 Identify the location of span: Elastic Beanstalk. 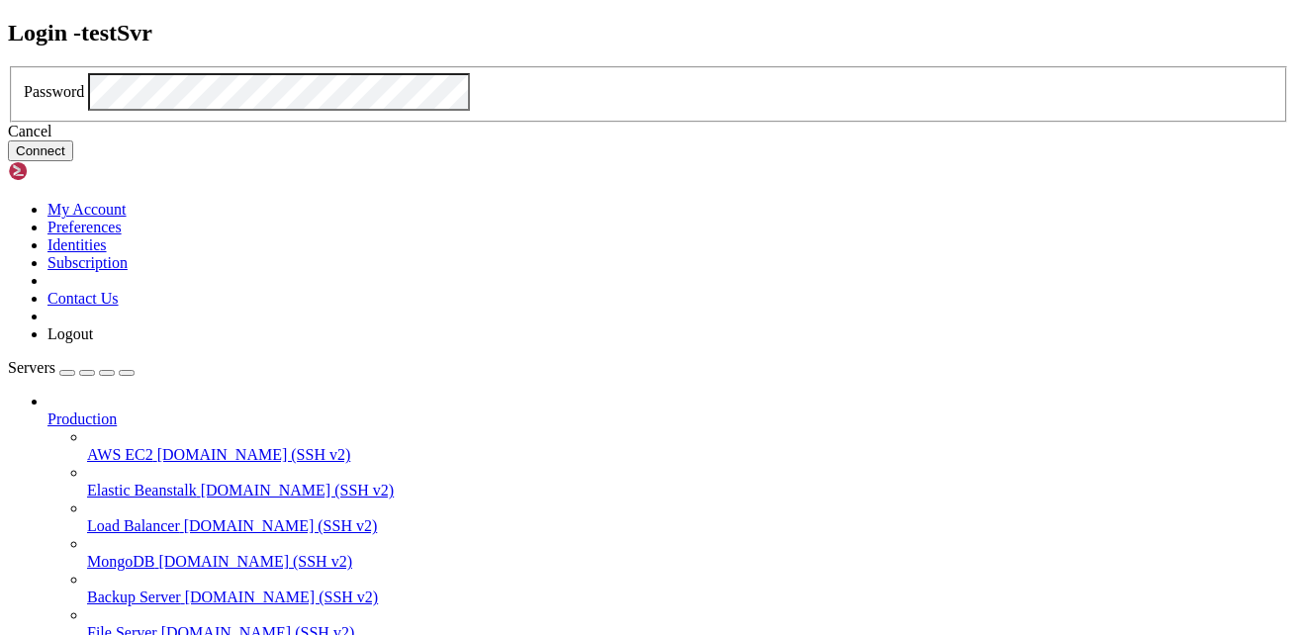
(141, 490).